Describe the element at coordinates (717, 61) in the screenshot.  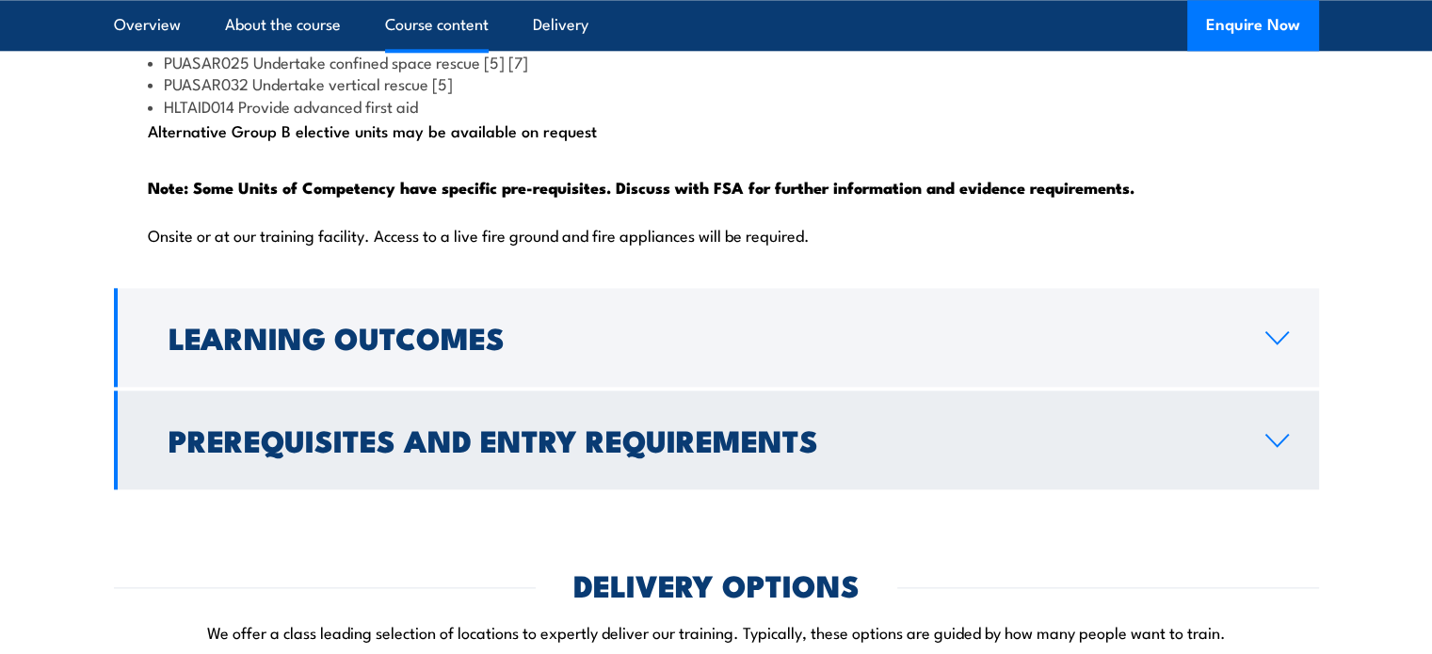
I see `li: PUASAR025 Undertake confined space rescue [5] [7]` at that location.